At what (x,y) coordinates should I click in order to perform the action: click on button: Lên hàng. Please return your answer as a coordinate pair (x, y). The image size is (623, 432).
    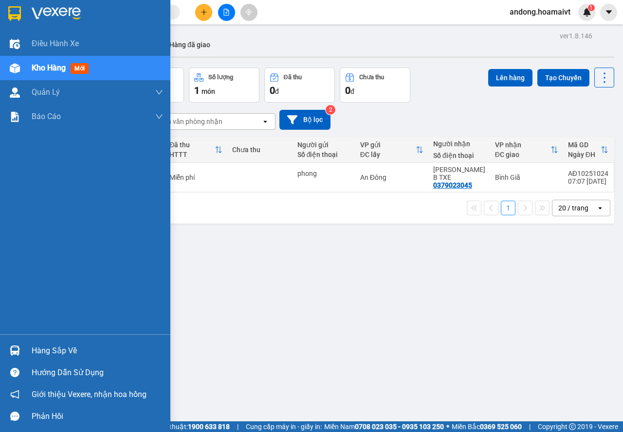
    Looking at the image, I should click on (510, 78).